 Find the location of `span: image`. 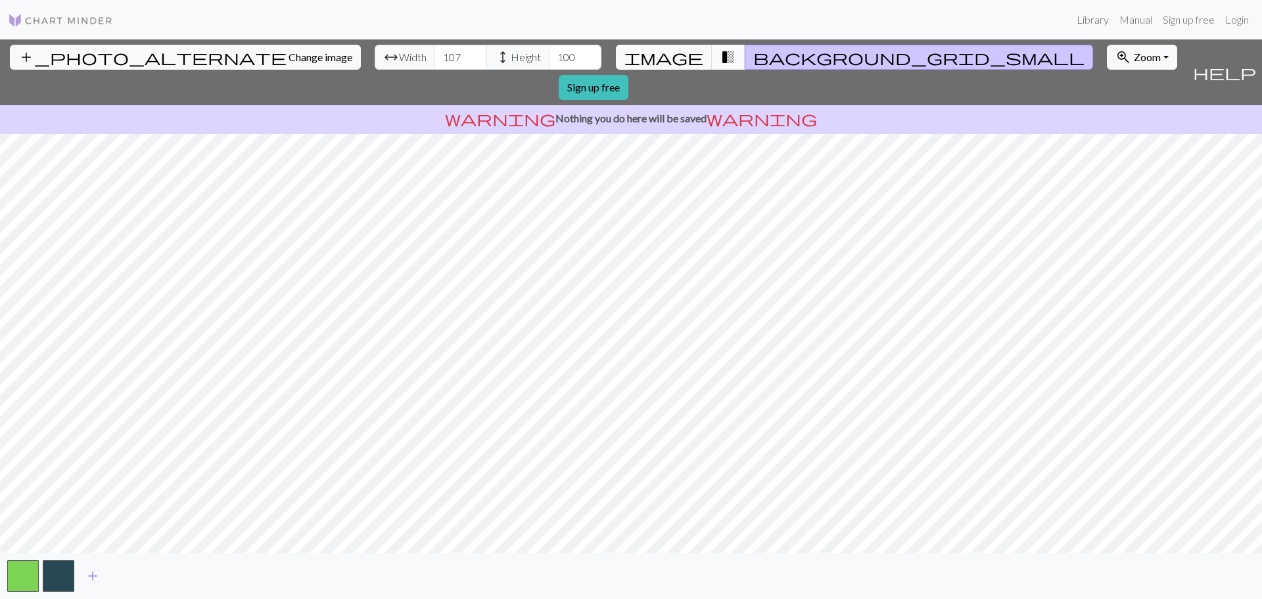

span: image is located at coordinates (664, 57).